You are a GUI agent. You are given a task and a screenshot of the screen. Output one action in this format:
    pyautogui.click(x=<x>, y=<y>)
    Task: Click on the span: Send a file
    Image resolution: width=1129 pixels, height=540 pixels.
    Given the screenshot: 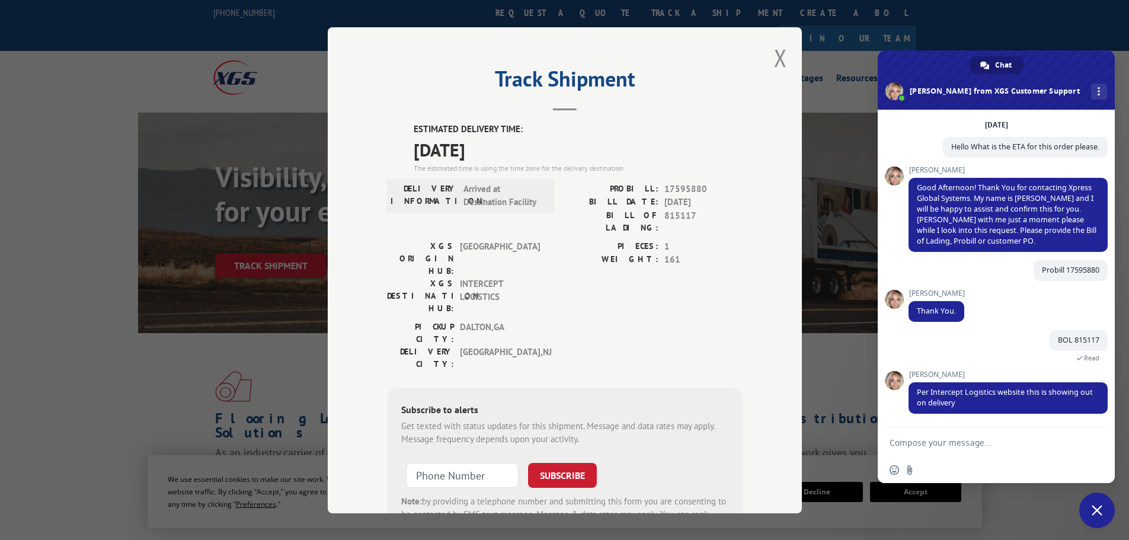 What is the action you would take?
    pyautogui.click(x=910, y=470)
    